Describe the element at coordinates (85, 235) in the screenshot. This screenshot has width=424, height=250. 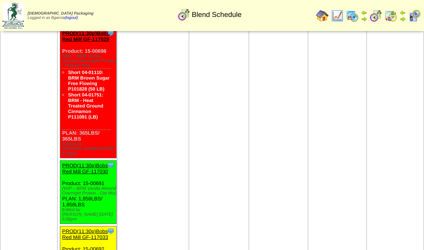
I see `a: PROD(11:30p)Bobs Red Mill GF-117033` at that location.